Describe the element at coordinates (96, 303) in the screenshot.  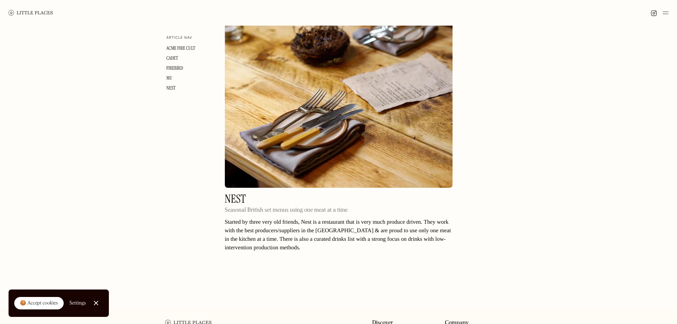
I see `div: Close Cookie Popup` at that location.